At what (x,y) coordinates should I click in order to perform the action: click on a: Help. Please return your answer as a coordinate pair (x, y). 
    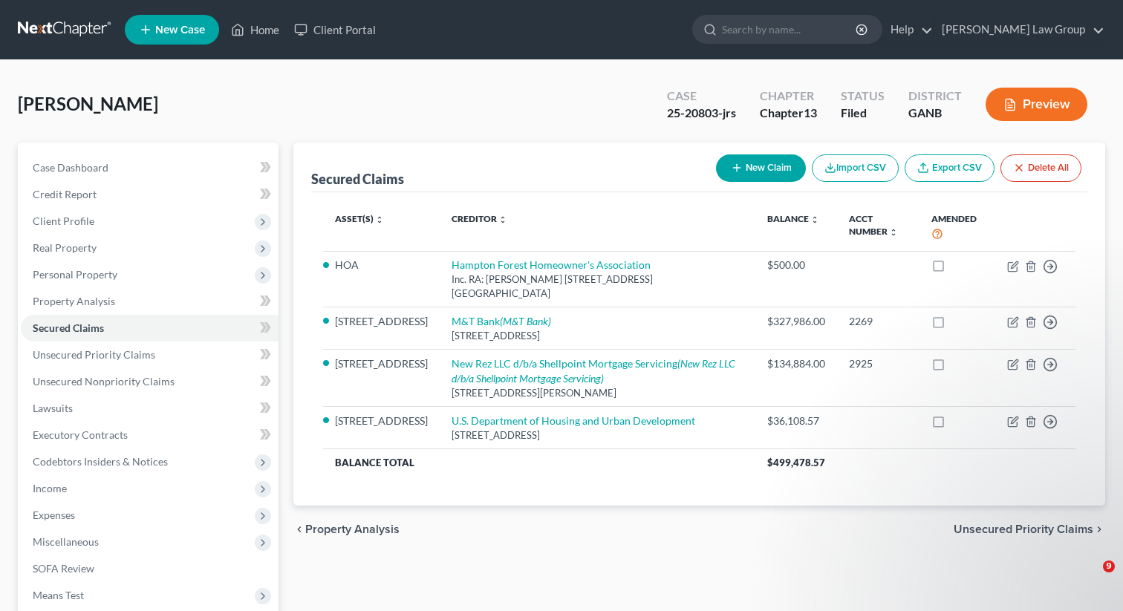
    Looking at the image, I should click on (908, 30).